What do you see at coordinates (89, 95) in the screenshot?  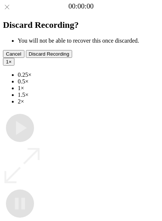 I see `li: 1.5×` at bounding box center [89, 95].